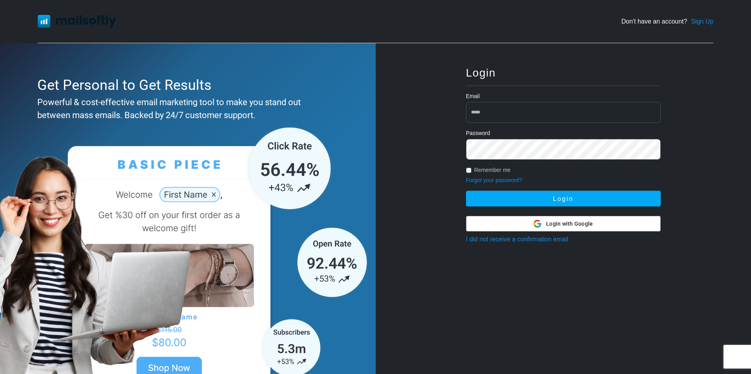 This screenshot has height=374, width=751. What do you see at coordinates (186, 85) in the screenshot?
I see `div: Get Personal to Get Results` at bounding box center [186, 85].